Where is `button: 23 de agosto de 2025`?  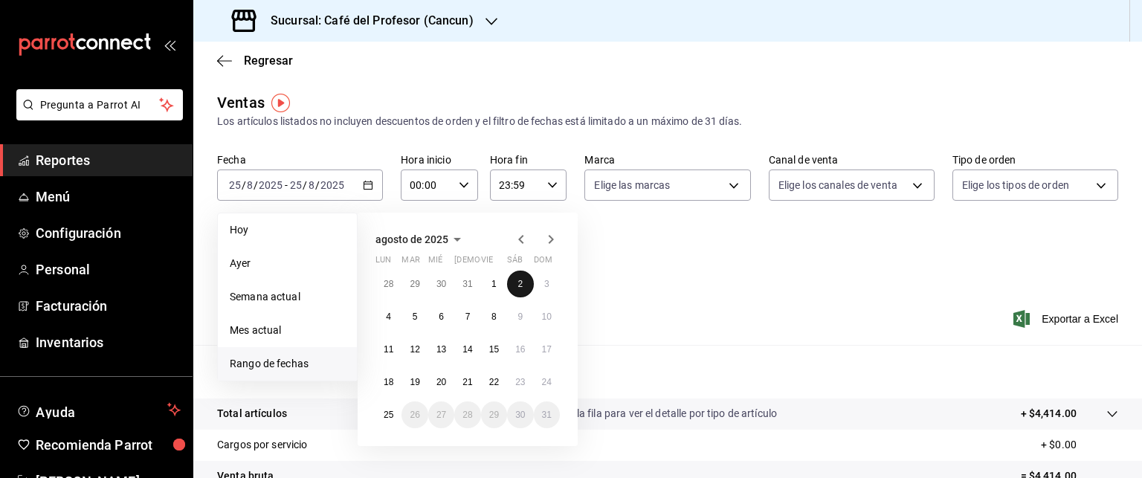 button: 23 de agosto de 2025 is located at coordinates (520, 382).